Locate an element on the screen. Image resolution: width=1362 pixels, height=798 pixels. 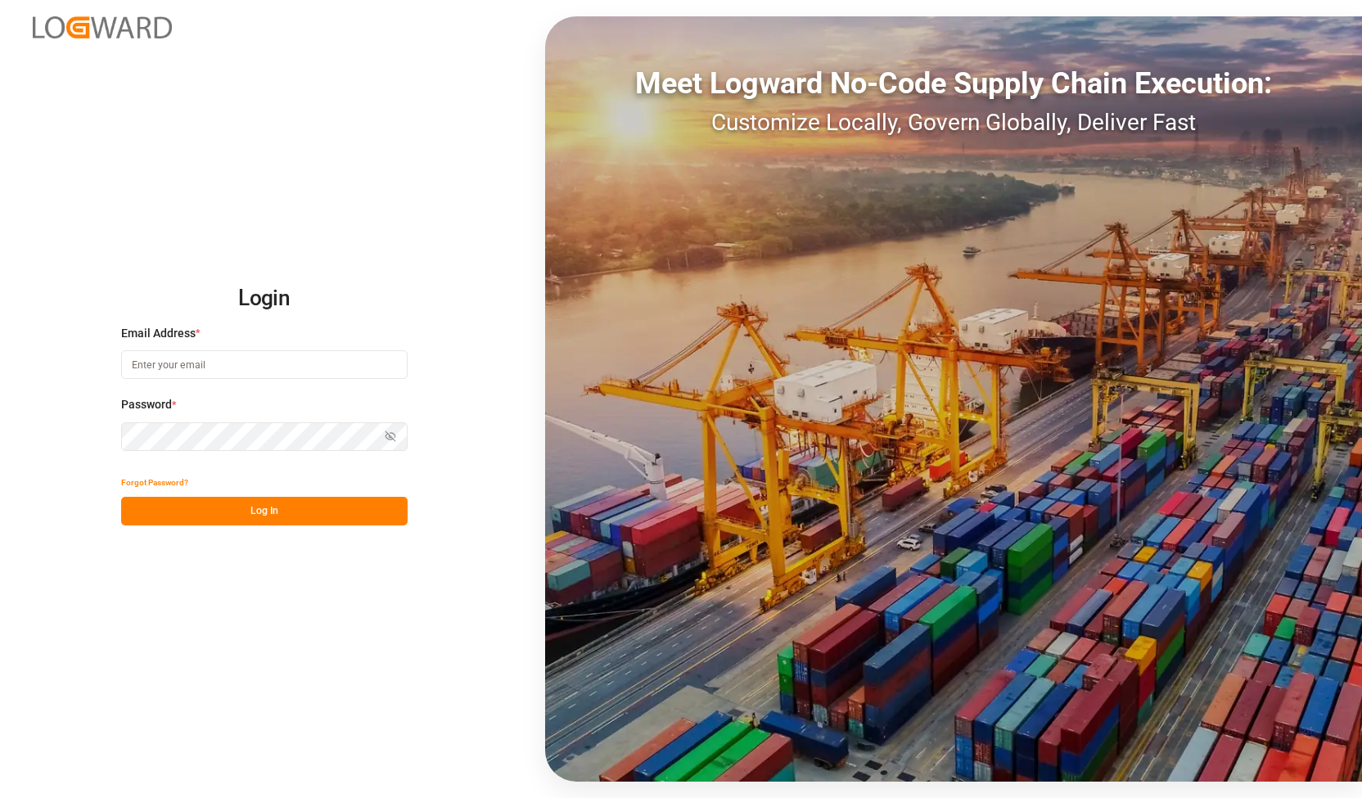
div: Customize Locally, Govern Globally, Deliver Fast is located at coordinates (954, 123).